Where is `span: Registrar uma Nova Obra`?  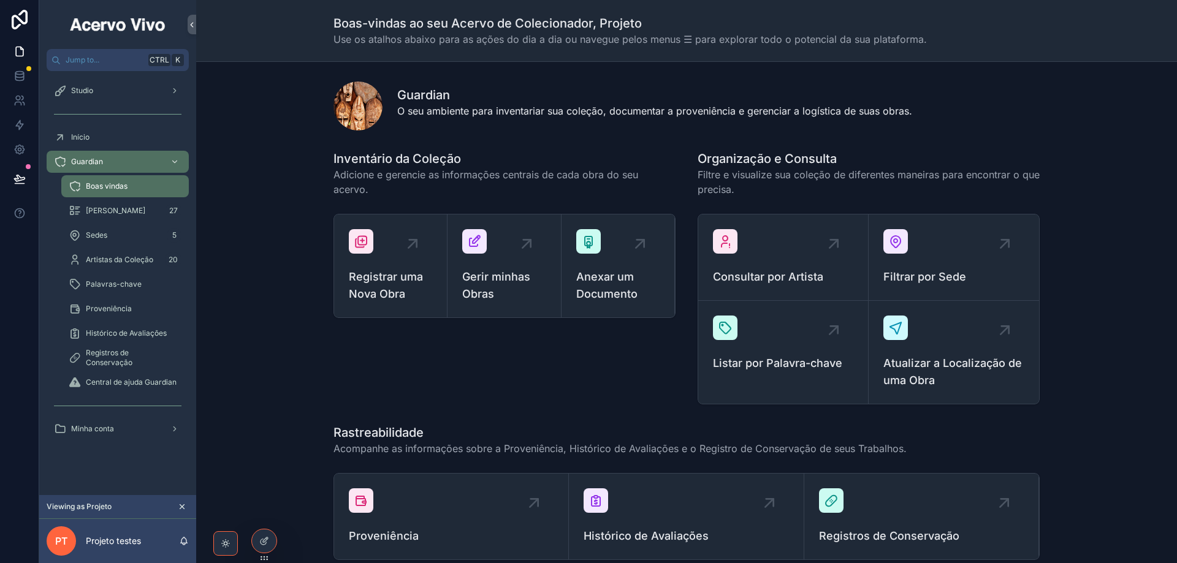
span: Registrar uma Nova Obra is located at coordinates (390, 286).